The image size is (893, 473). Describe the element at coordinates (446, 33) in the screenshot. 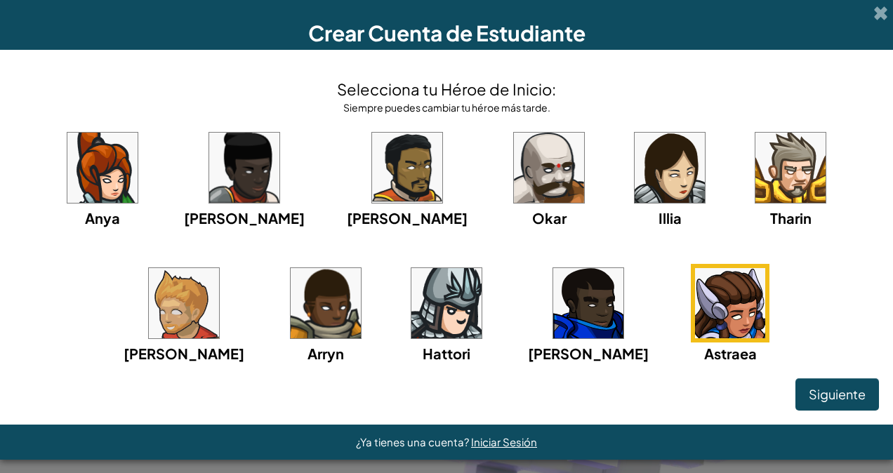

I see `span: Crear Cuenta de Estudiante` at that location.